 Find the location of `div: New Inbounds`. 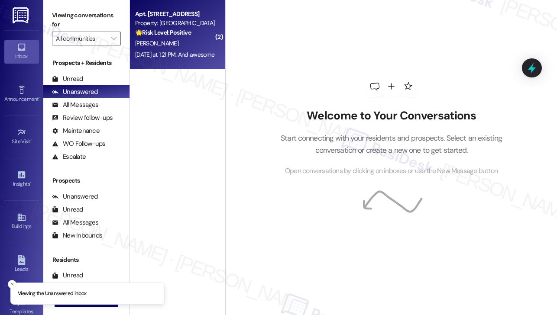

div: New Inbounds is located at coordinates (77, 236).